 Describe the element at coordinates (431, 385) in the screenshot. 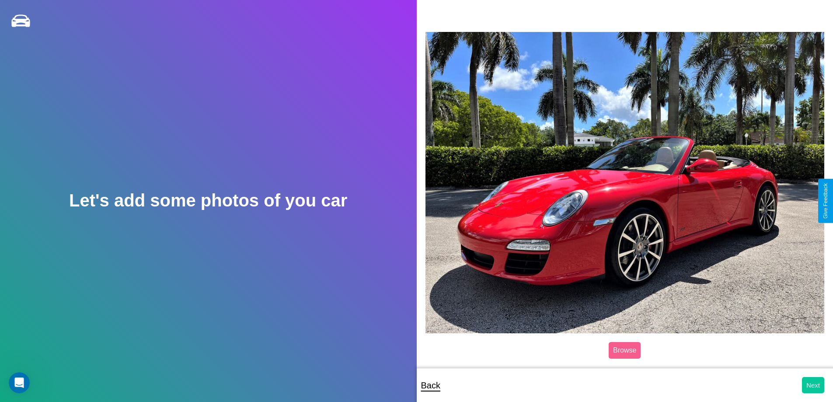

I see `p: Back` at that location.